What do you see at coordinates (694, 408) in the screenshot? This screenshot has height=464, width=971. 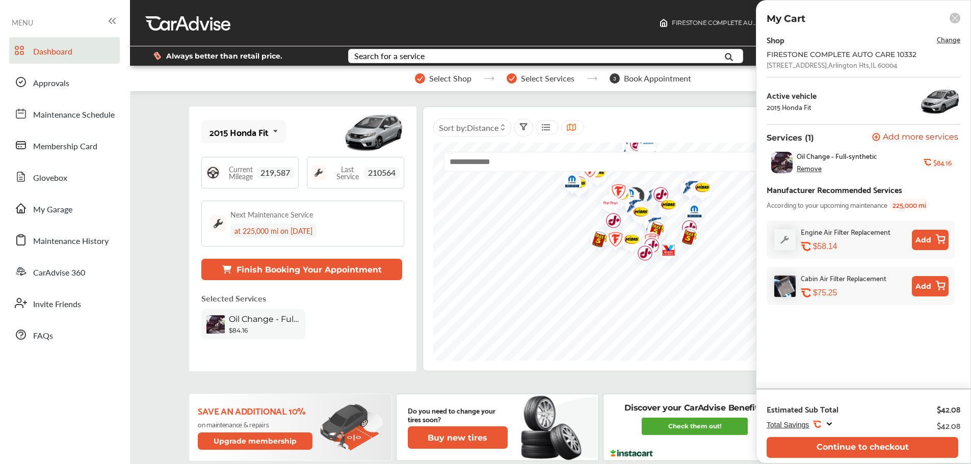 I see `p: Discover your CarAdvise Benefits!` at bounding box center [694, 408].